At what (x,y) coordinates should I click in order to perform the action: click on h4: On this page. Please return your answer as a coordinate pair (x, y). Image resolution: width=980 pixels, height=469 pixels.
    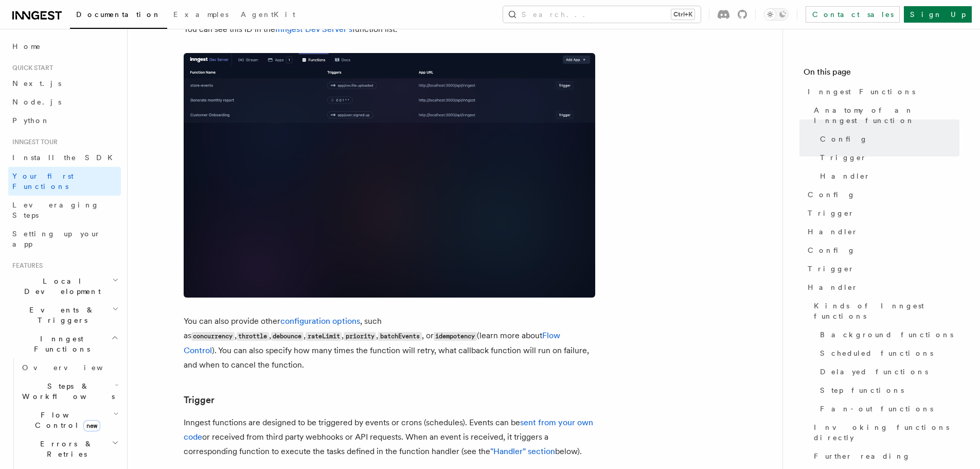
    Looking at the image, I should click on (882, 74).